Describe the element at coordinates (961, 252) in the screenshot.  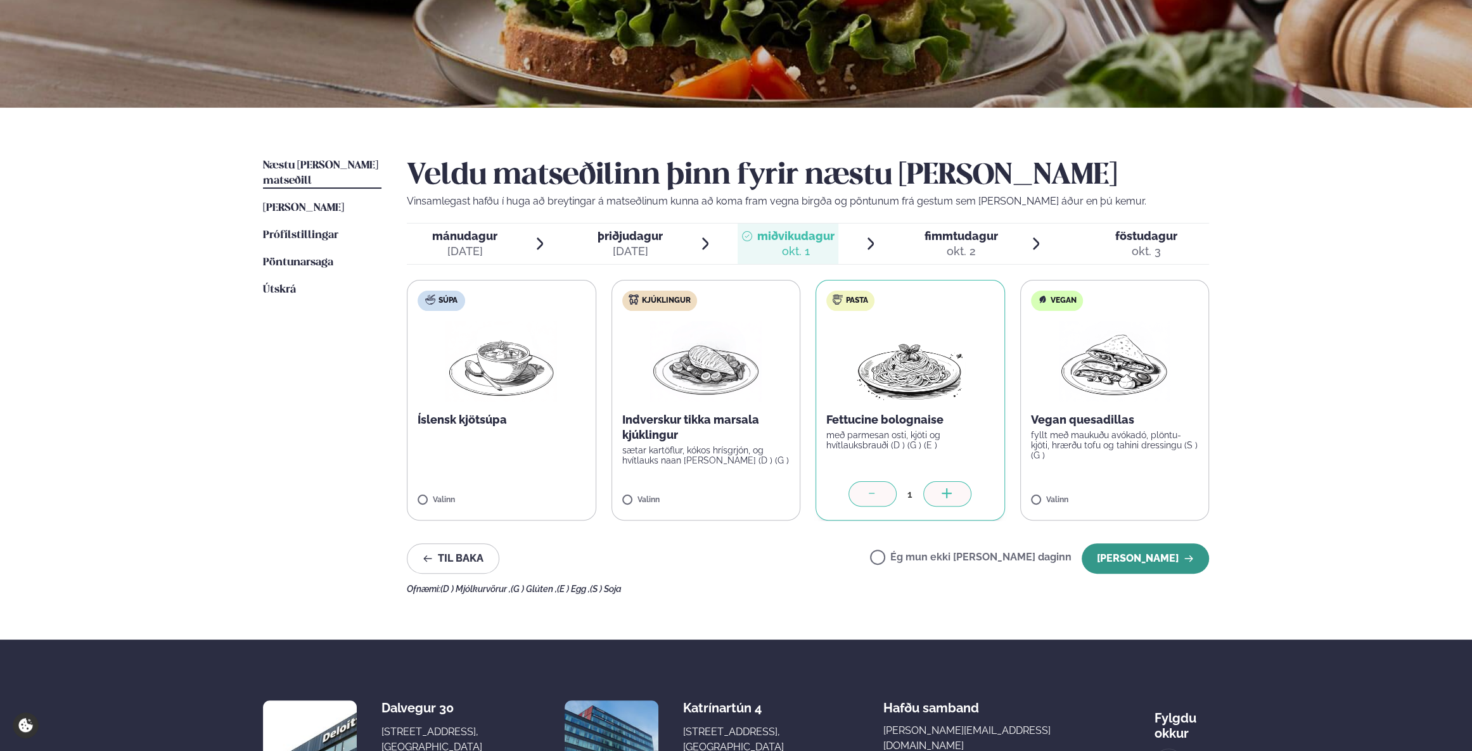
I see `div: okt. 2` at that location.